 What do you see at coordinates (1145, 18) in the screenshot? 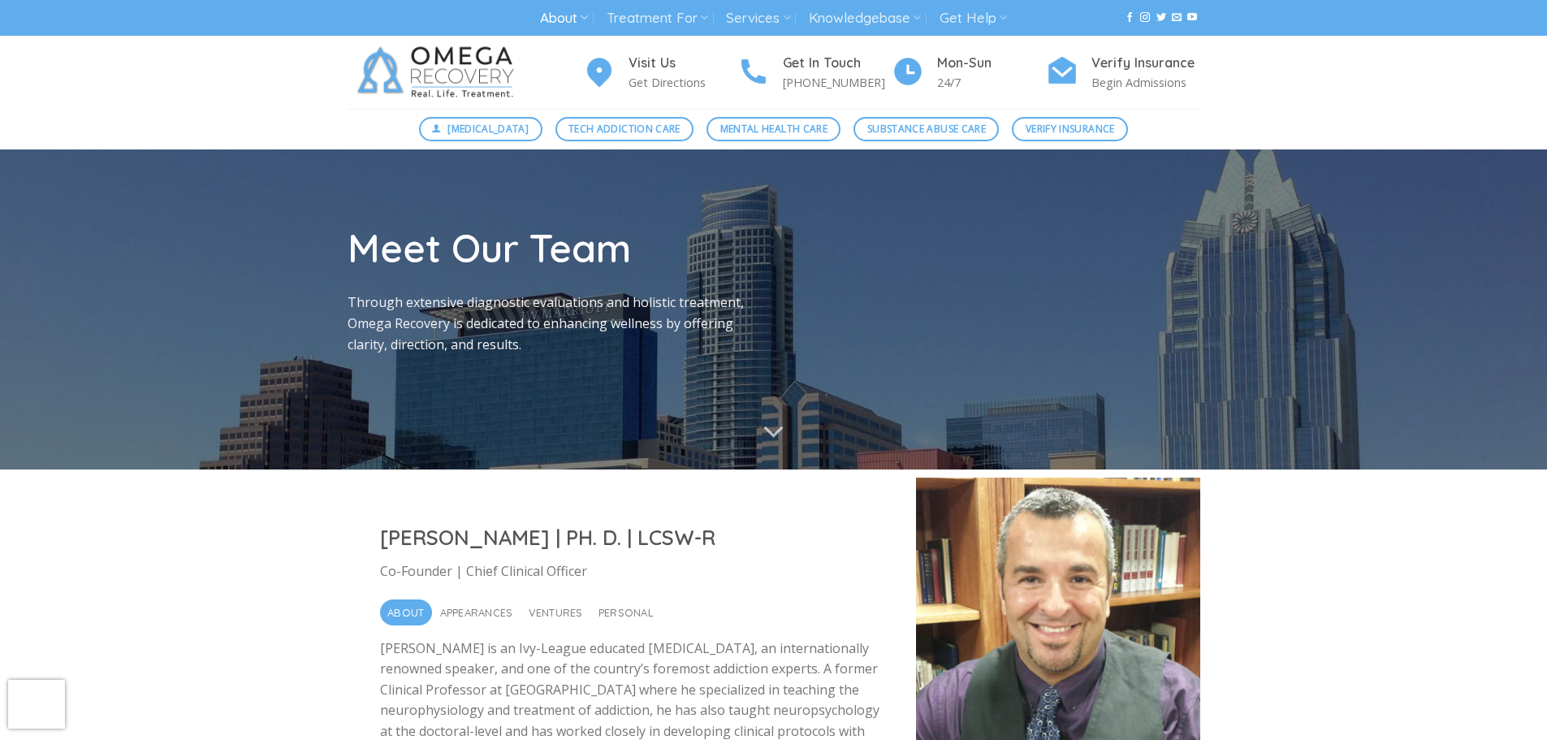
I see `a: Follow on Instagram` at bounding box center [1145, 18].